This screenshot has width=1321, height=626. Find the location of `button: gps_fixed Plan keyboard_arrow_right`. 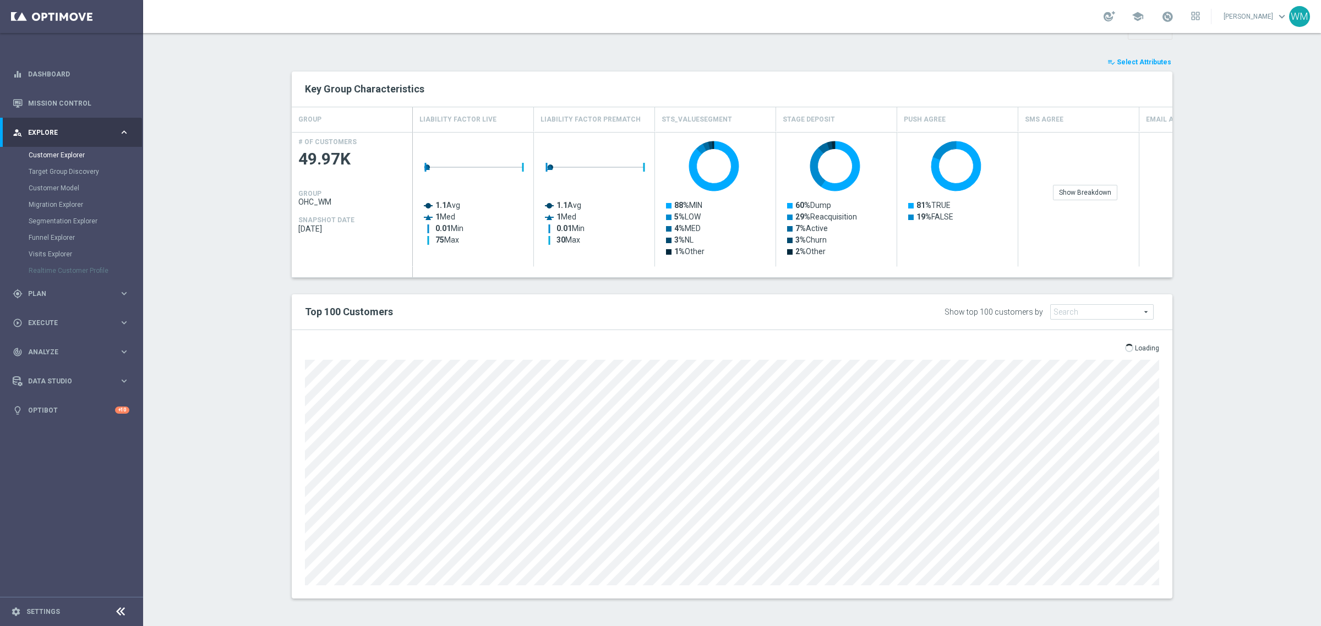

button: gps_fixed Plan keyboard_arrow_right is located at coordinates (71, 294).